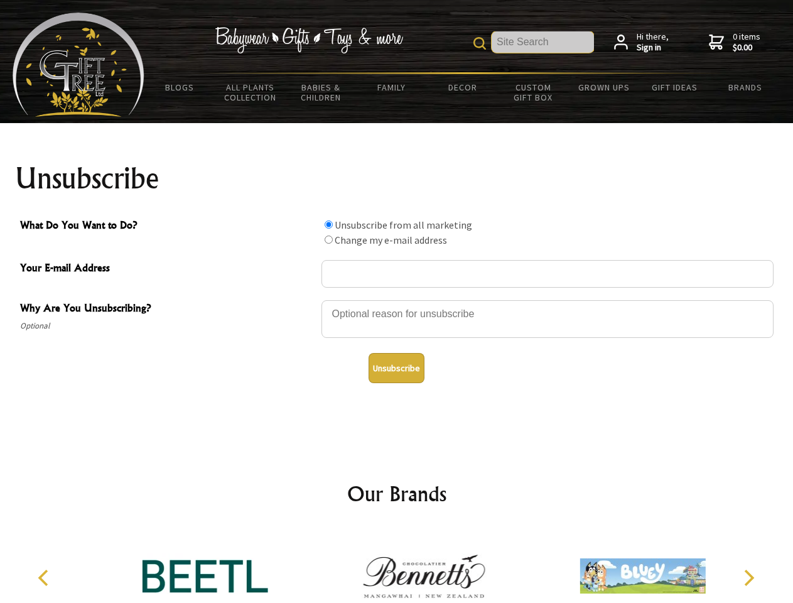 Image resolution: width=793 pixels, height=603 pixels. What do you see at coordinates (79, 65) in the screenshot?
I see `img: Babyware - Gifts - Toys and more...` at bounding box center [79, 65].